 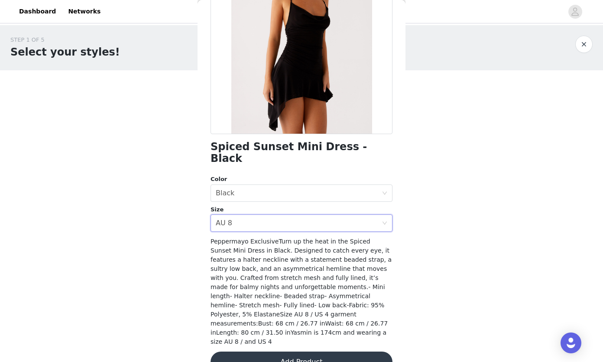 What do you see at coordinates (301, 291) in the screenshot?
I see `span: Peppermayo ExclusiveTurn up the heat in the Spiced Sunset Mini Dress in Black. Designed to catch ...` at bounding box center [301, 291].